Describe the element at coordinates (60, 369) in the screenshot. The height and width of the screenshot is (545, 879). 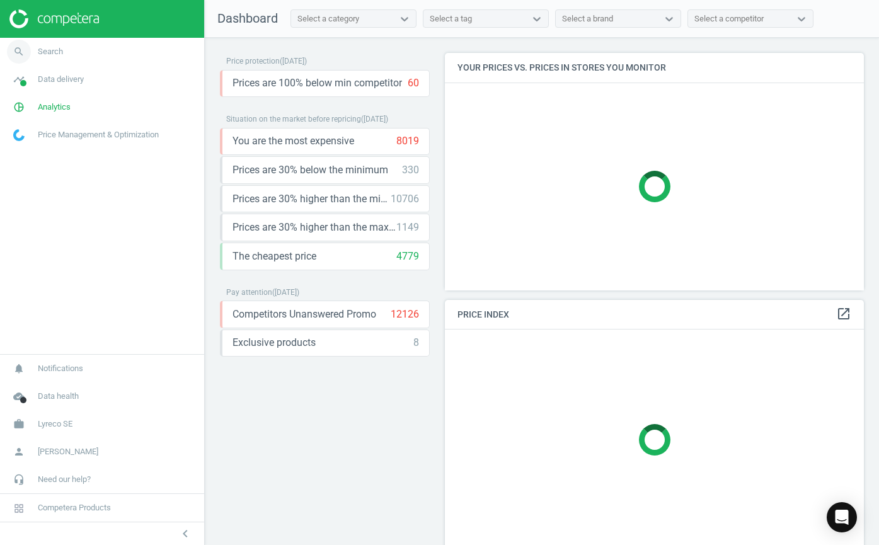
I see `span: Notifications` at that location.